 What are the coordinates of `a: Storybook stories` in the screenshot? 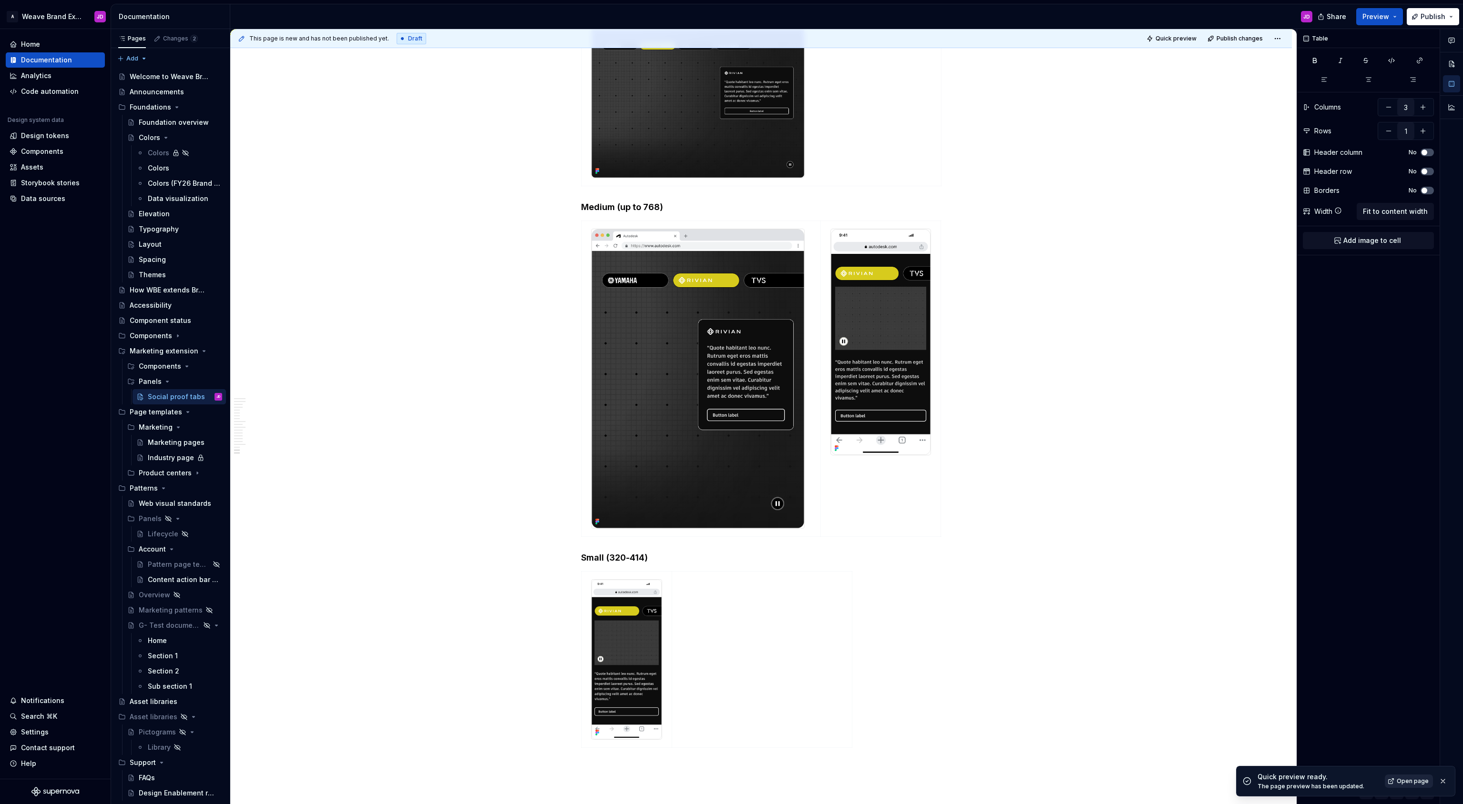 It's located at (55, 183).